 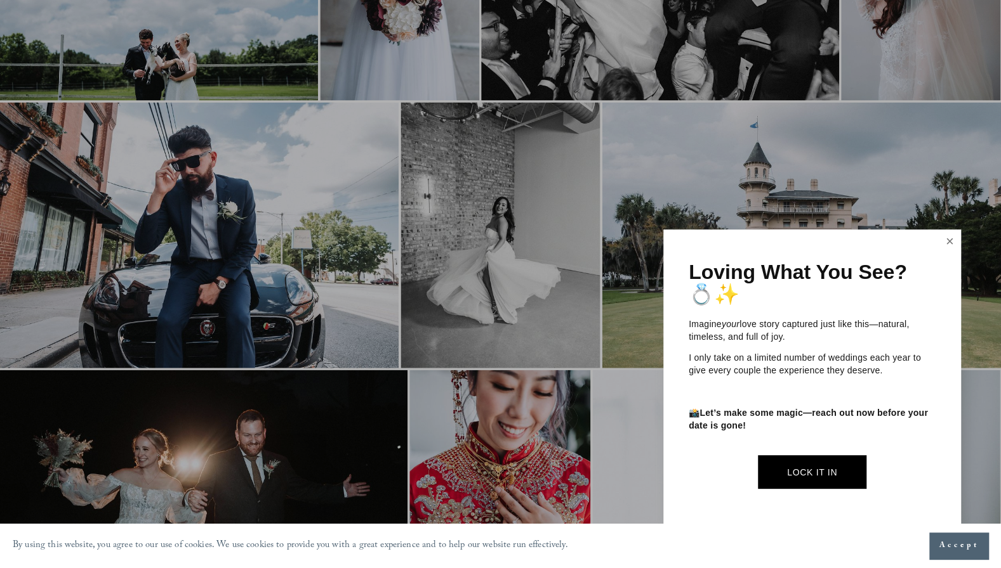 I want to click on strong: Let’s make some magic—reach out now before your date is gone!, so click(x=809, y=419).